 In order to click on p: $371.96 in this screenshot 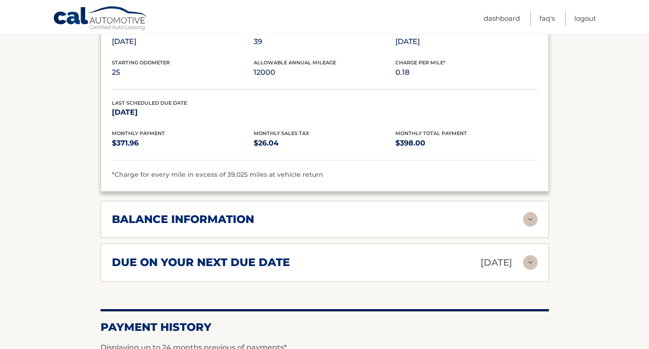, I will do `click(183, 143)`.